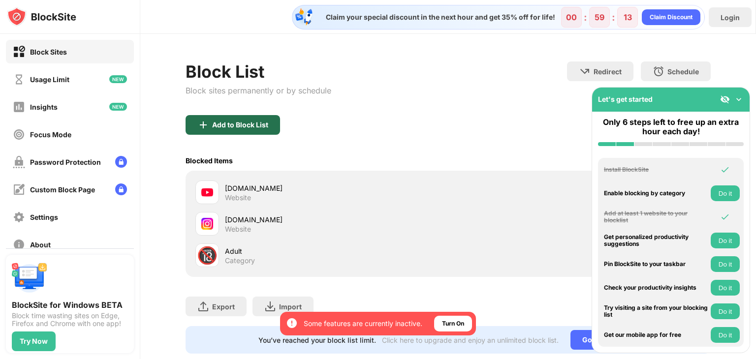  I want to click on div: Export, so click(223, 307).